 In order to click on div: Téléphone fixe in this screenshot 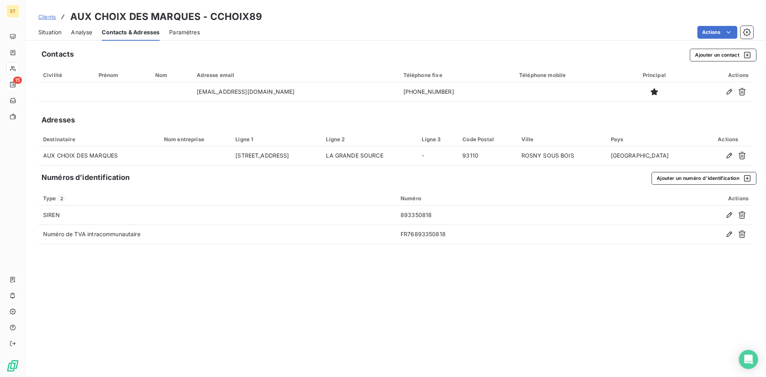, I will do `click(456, 75)`.